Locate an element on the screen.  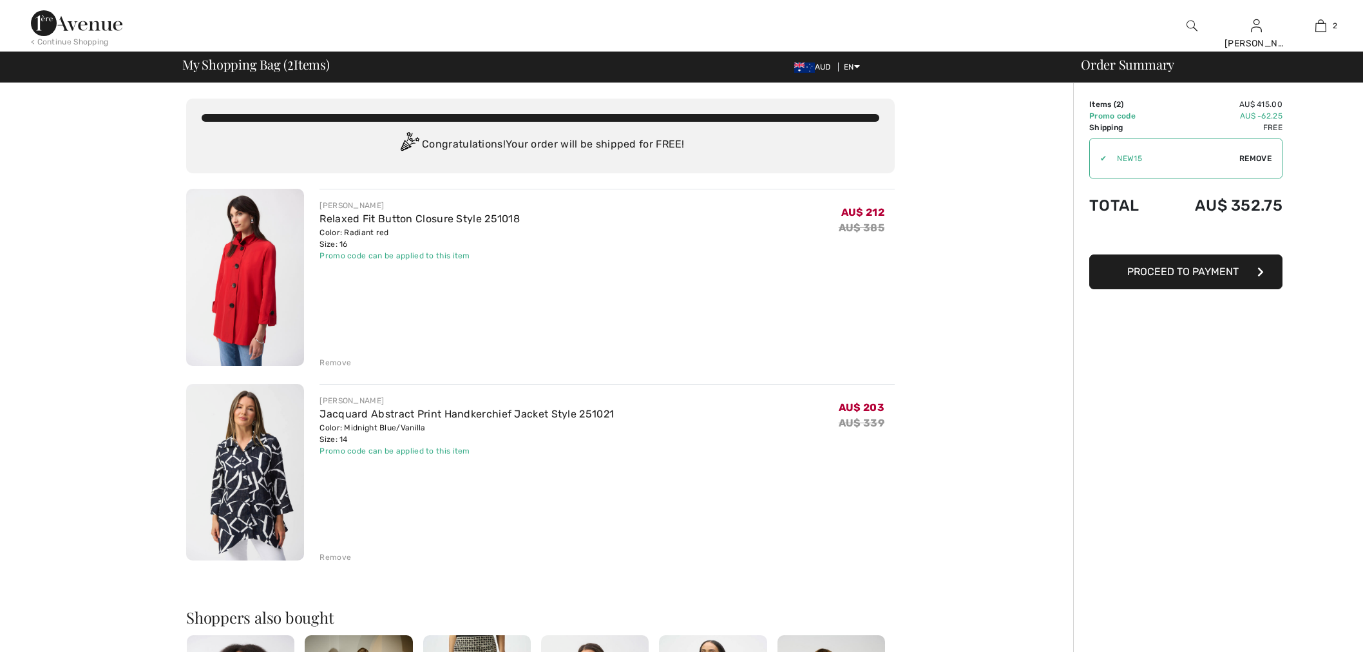
s: AU$ 339 is located at coordinates (862, 423).